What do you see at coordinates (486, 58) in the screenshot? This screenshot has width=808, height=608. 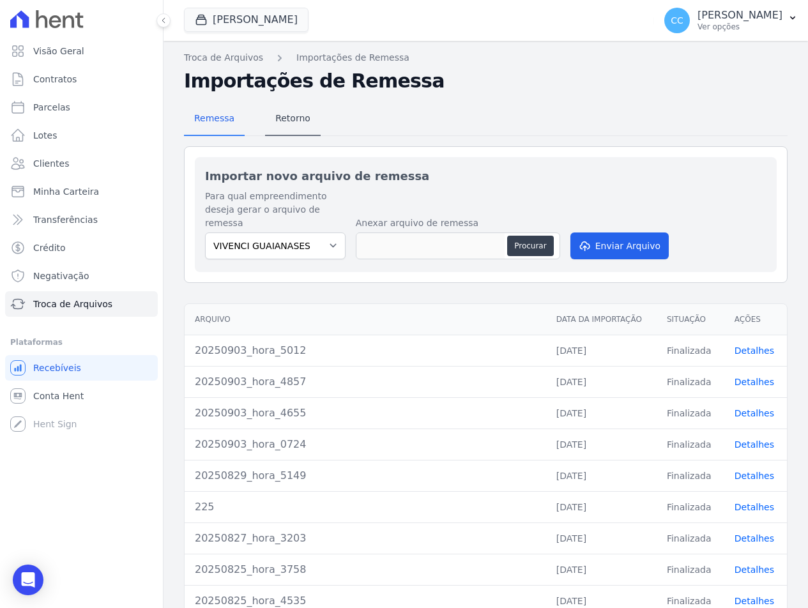 I see `nav: Breadcrumb` at bounding box center [486, 58].